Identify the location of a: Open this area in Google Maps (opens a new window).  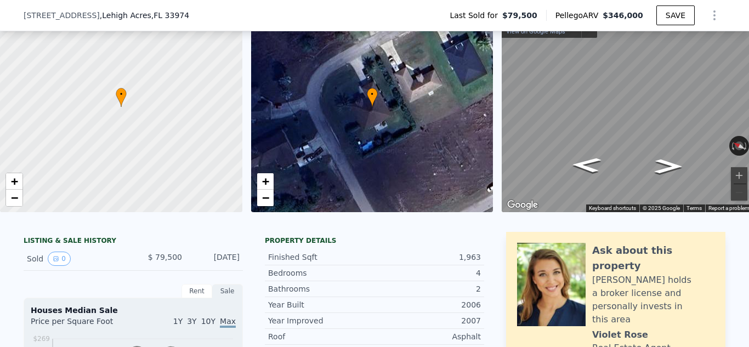
(523, 205).